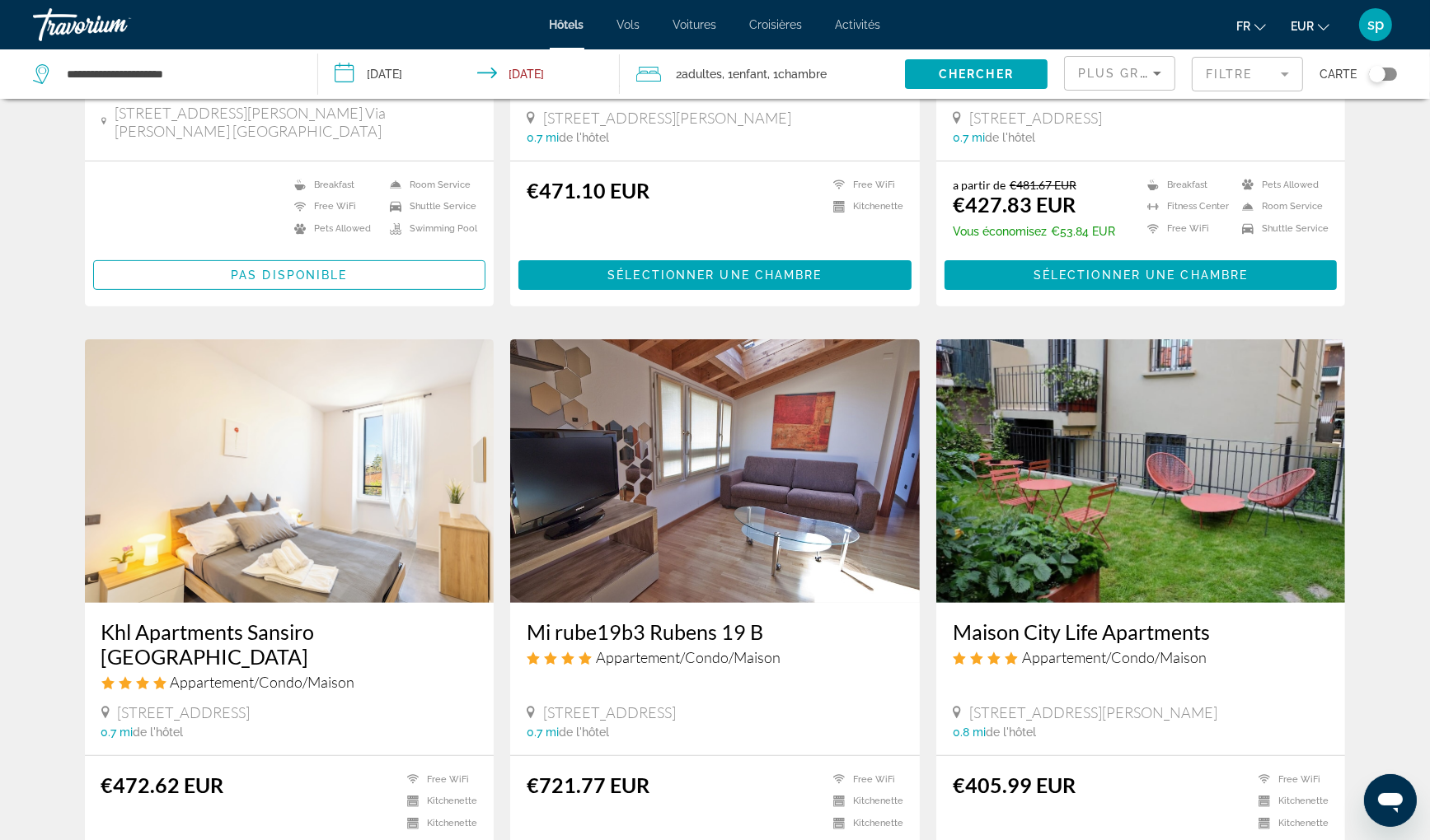  Describe the element at coordinates (695, 25) in the screenshot. I see `a: Voitures` at that location.